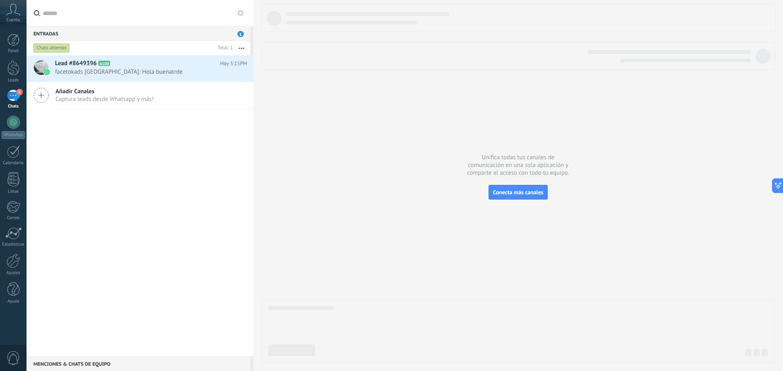  I want to click on span: Captura leads desde Whatsapp y más!, so click(104, 99).